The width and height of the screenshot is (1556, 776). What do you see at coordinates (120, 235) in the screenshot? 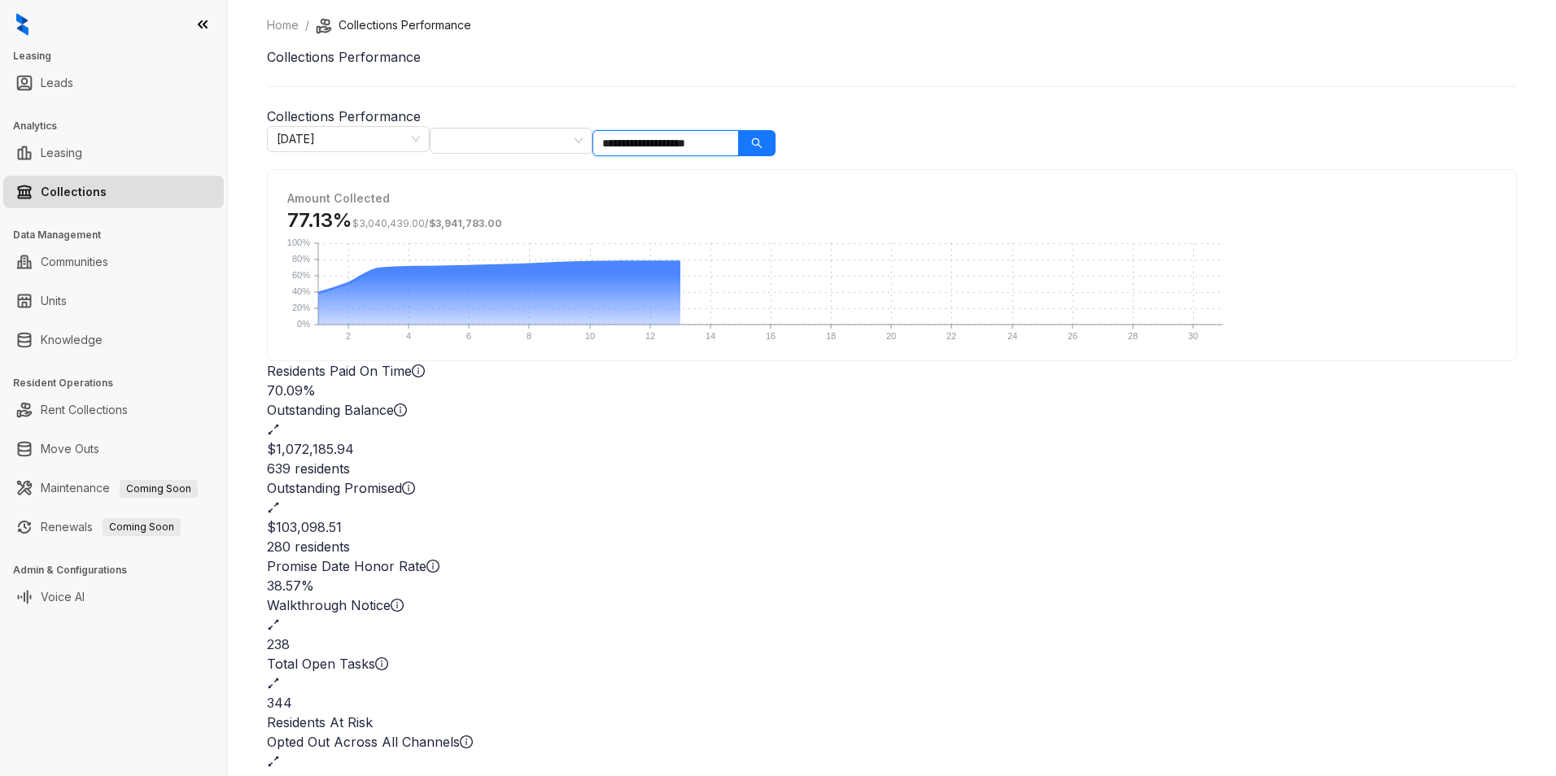
I see `h3: Data Management` at bounding box center [120, 235].